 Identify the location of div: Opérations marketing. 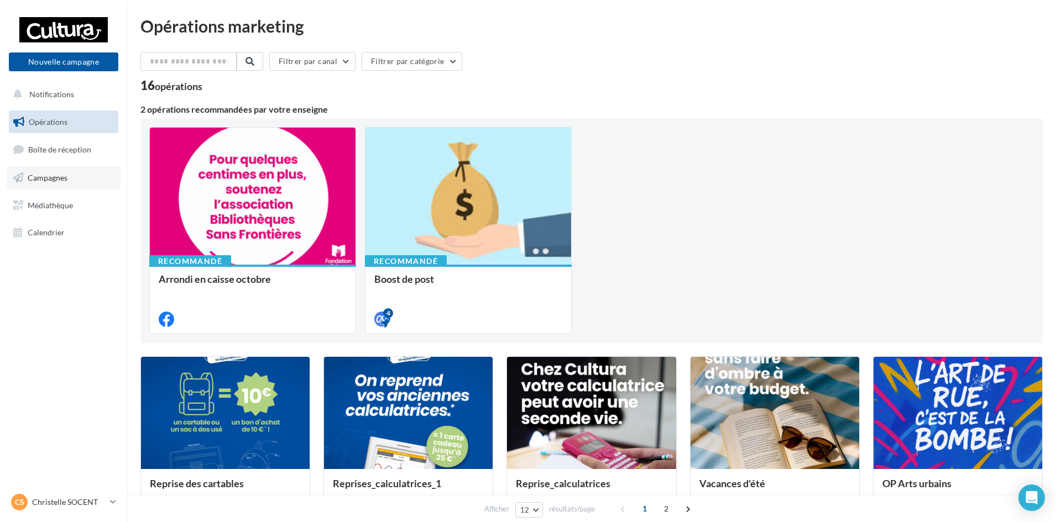
(591, 26).